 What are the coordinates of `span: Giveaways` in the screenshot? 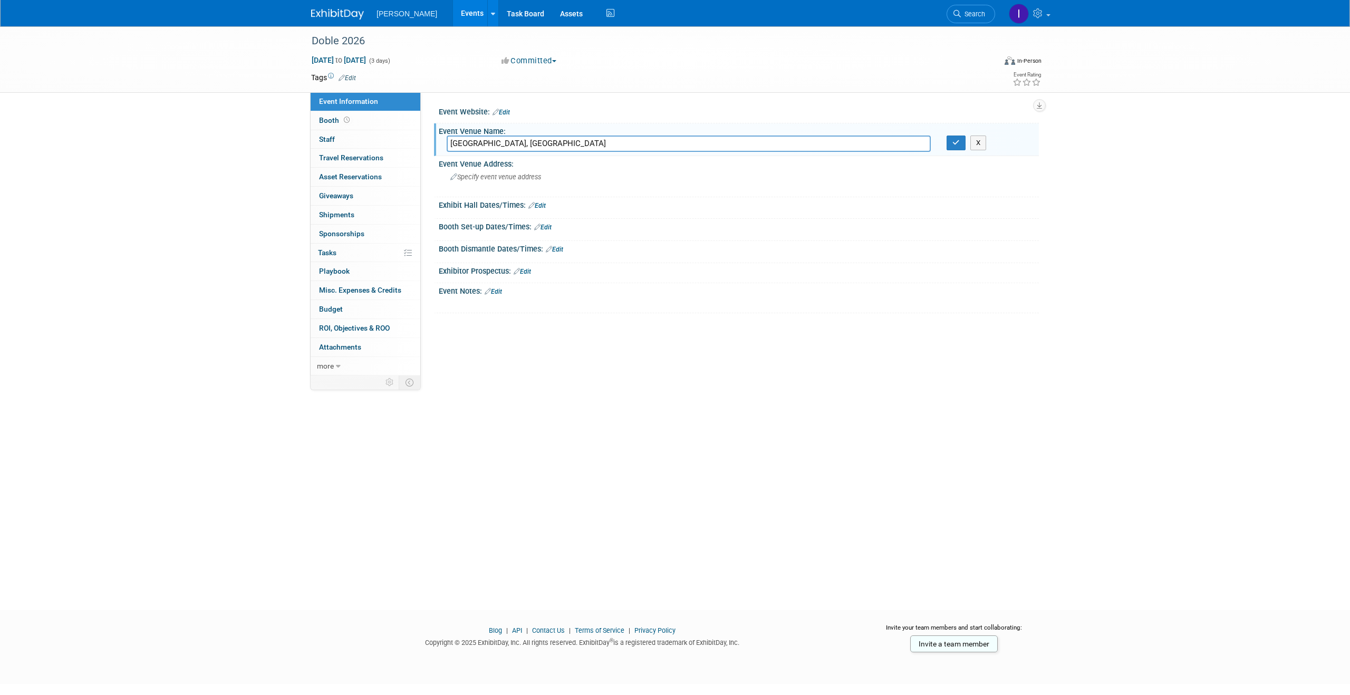 It's located at (336, 196).